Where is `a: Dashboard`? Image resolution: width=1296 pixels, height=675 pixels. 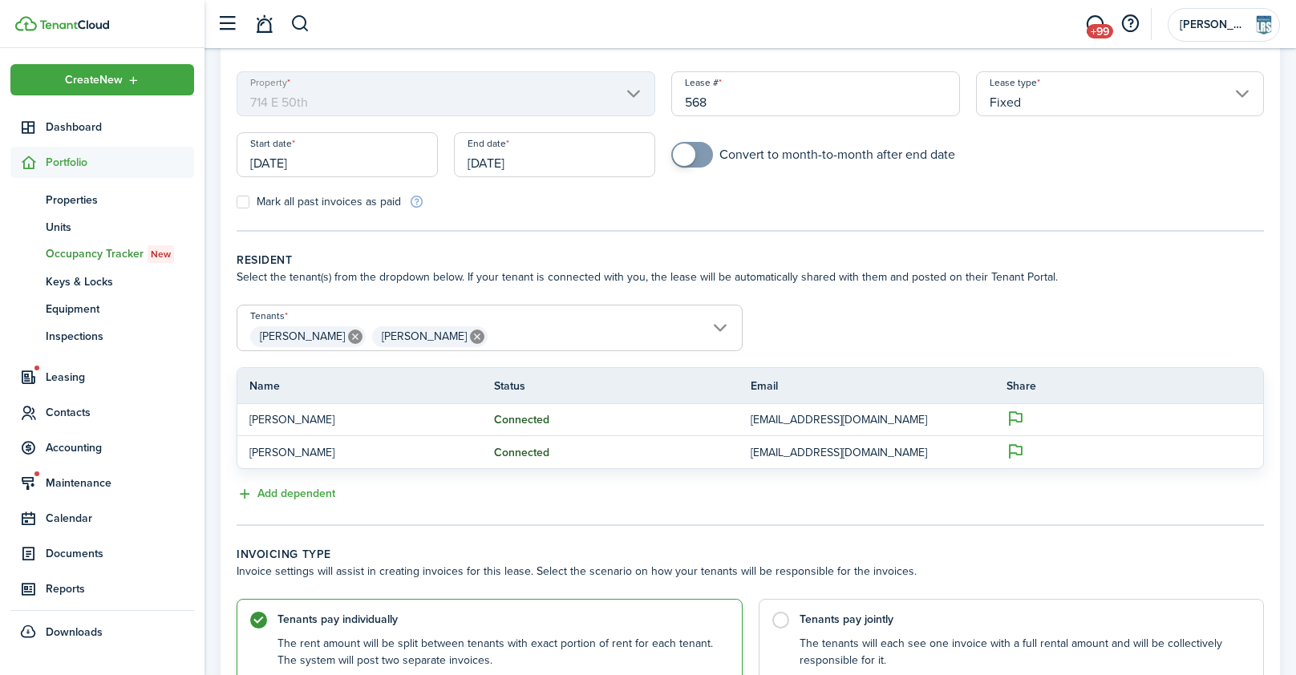
a: Dashboard is located at coordinates (102, 127).